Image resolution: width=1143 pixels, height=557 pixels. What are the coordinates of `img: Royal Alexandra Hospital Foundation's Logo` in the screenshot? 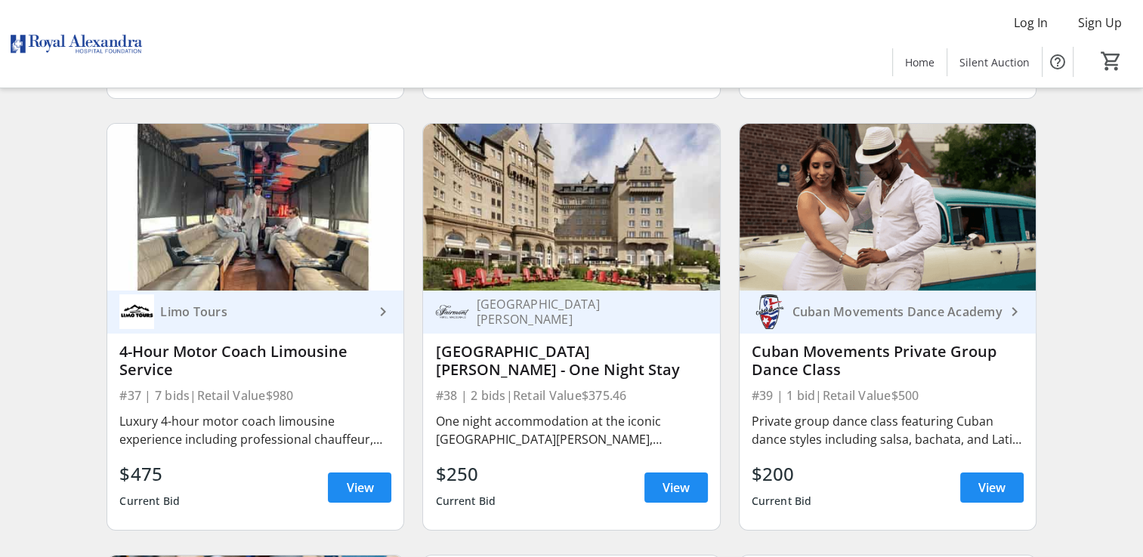 It's located at (76, 44).